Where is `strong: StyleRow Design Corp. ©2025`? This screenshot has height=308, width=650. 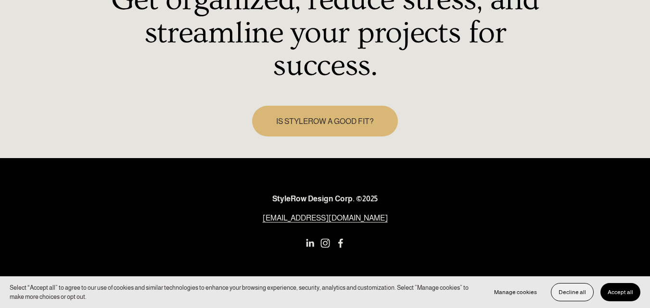 strong: StyleRow Design Corp. ©2025 is located at coordinates (325, 199).